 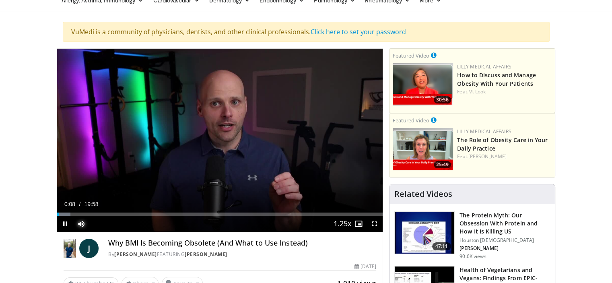 What do you see at coordinates (242, 243) in the screenshot?
I see `h4: Why BMI Is Becoming Obsolete (And What to Use Instead)` at bounding box center [242, 243].